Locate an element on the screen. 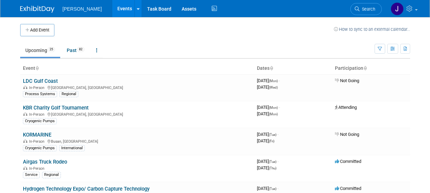 The width and height of the screenshot is (430, 193). a: KBR Charity Golf Tournament is located at coordinates (56, 108).